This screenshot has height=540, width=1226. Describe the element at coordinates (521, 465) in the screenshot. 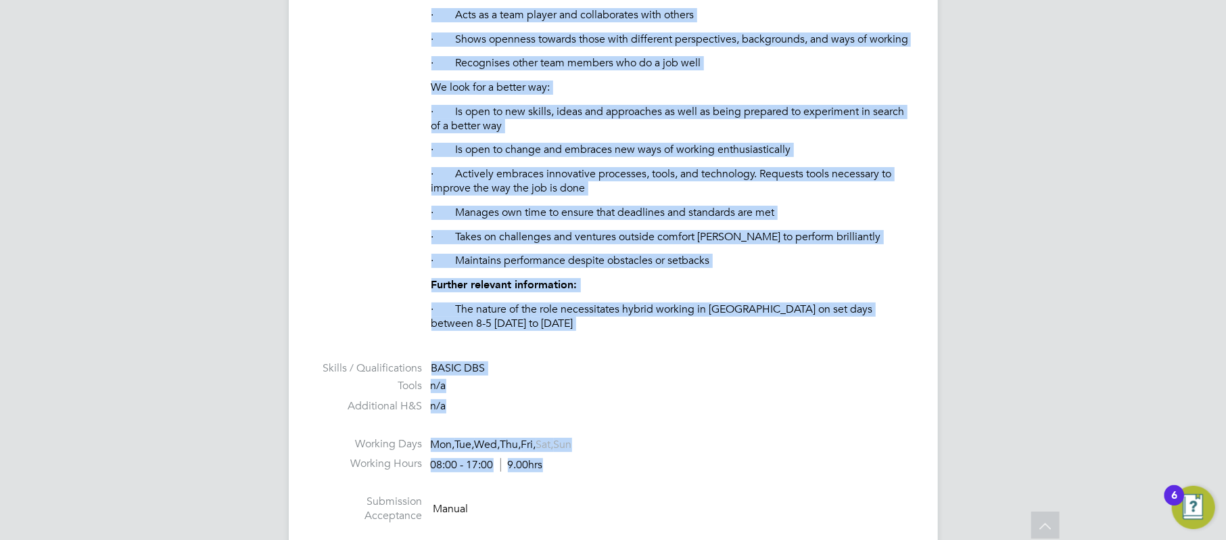

I see `span: 9.00hrs` at that location.